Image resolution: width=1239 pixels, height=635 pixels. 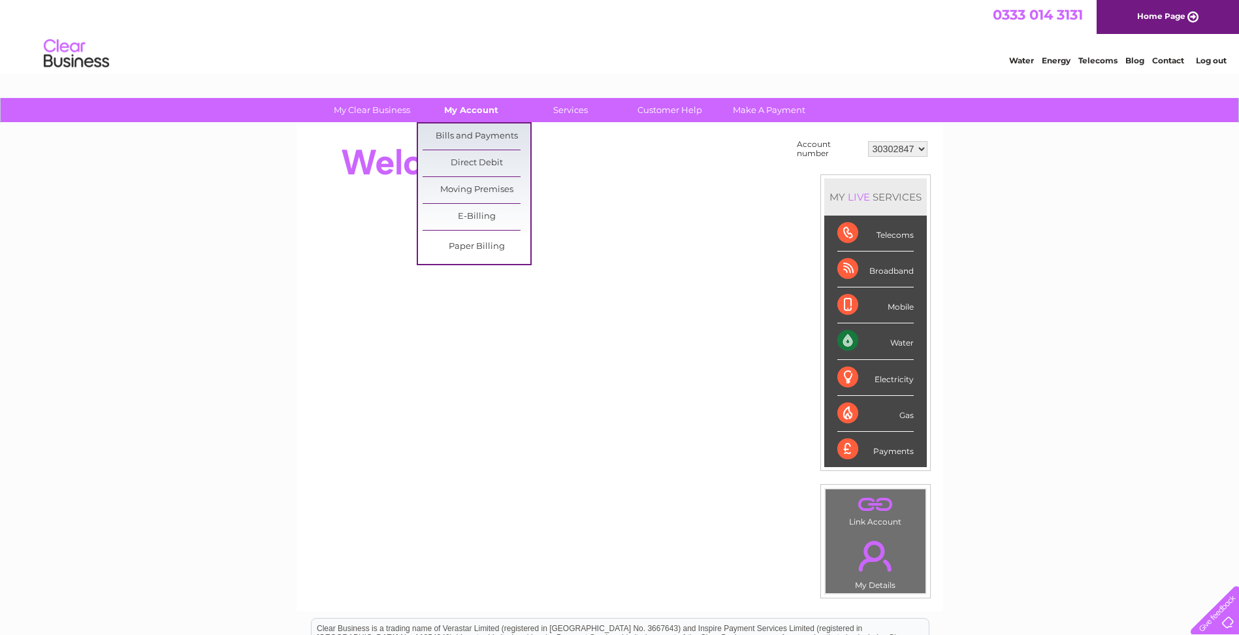 What do you see at coordinates (1038, 14) in the screenshot?
I see `a: 0333 014 3131` at bounding box center [1038, 14].